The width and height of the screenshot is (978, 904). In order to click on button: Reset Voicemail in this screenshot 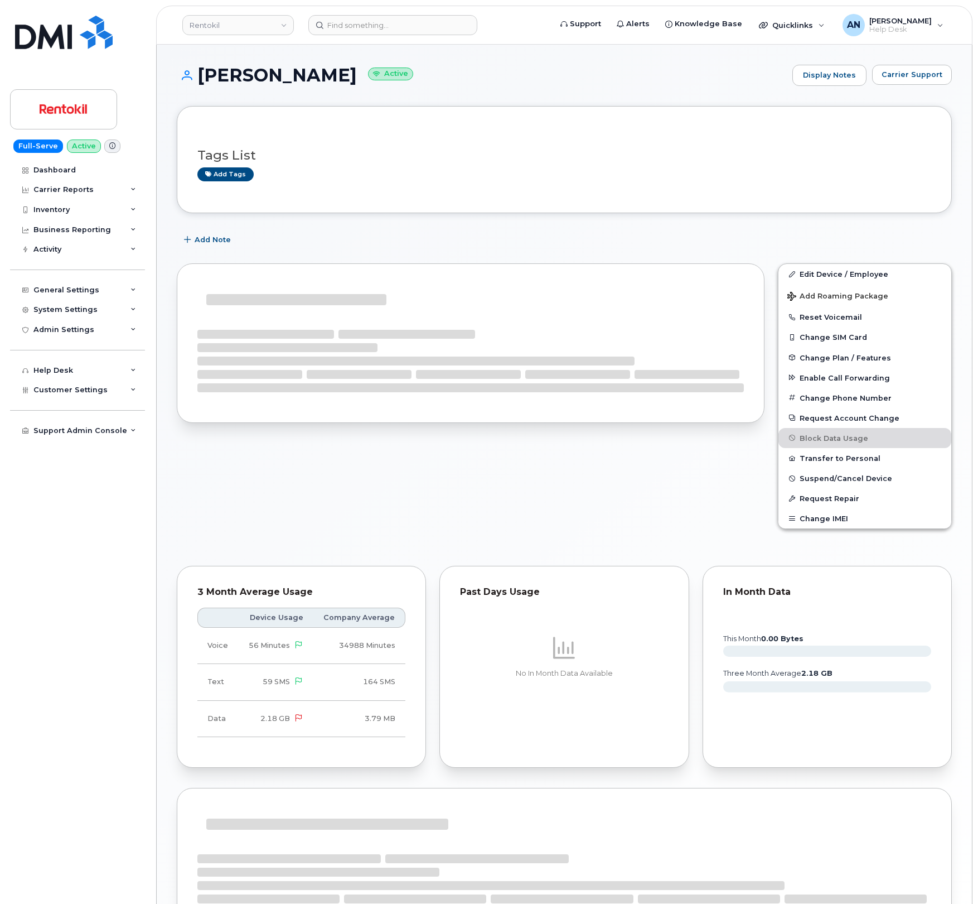, I will do `click(865, 317)`.